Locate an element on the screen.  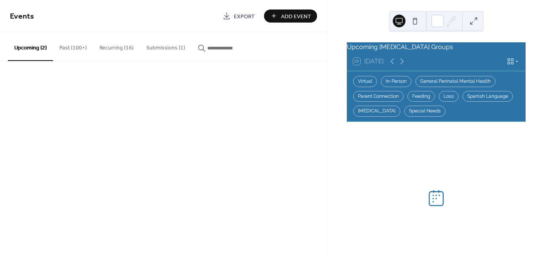
div: Special Needs is located at coordinates (425, 111).